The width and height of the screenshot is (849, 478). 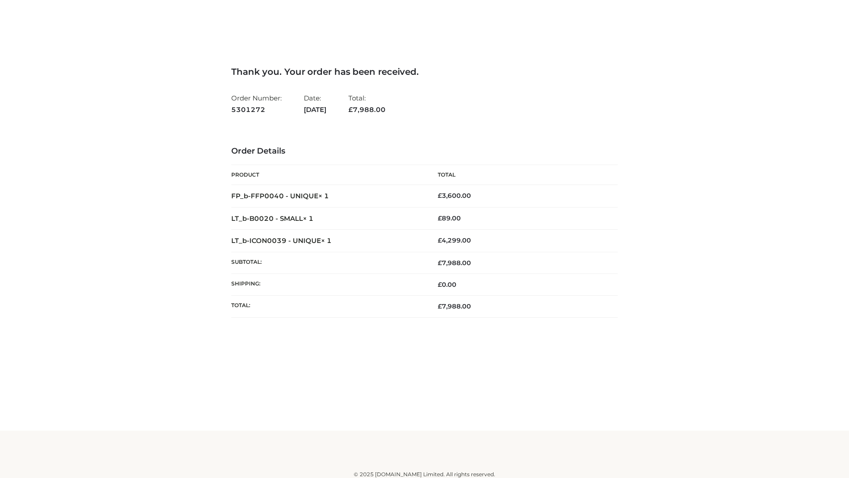 I want to click on strong: FP_b-FFP0040 - UNIQUE, so click(x=280, y=196).